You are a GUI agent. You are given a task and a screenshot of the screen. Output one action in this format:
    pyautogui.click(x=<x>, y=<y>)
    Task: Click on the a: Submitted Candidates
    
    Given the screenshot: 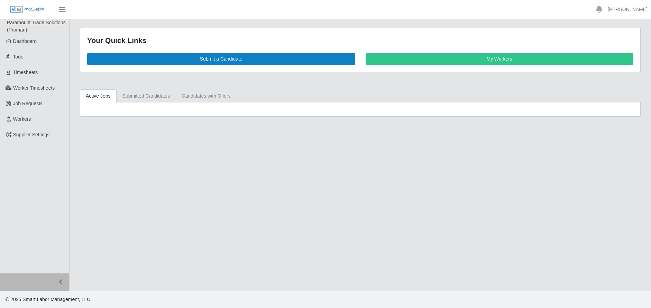 What is the action you would take?
    pyautogui.click(x=146, y=96)
    